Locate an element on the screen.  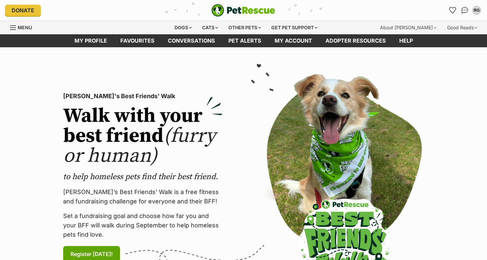
button: My account is located at coordinates (477, 10).